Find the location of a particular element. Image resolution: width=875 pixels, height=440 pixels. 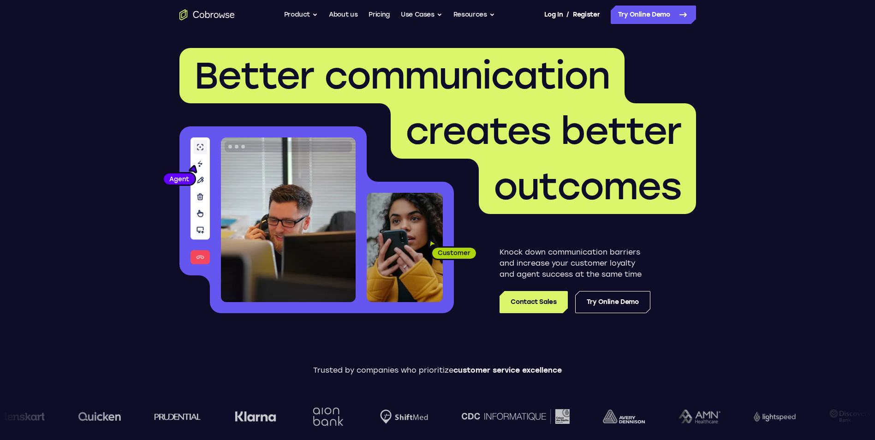

a: Log In is located at coordinates (553, 15).